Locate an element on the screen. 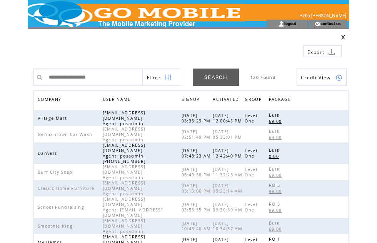 This screenshot has width=377, height=243. a: ACTIVATED is located at coordinates (228, 100).